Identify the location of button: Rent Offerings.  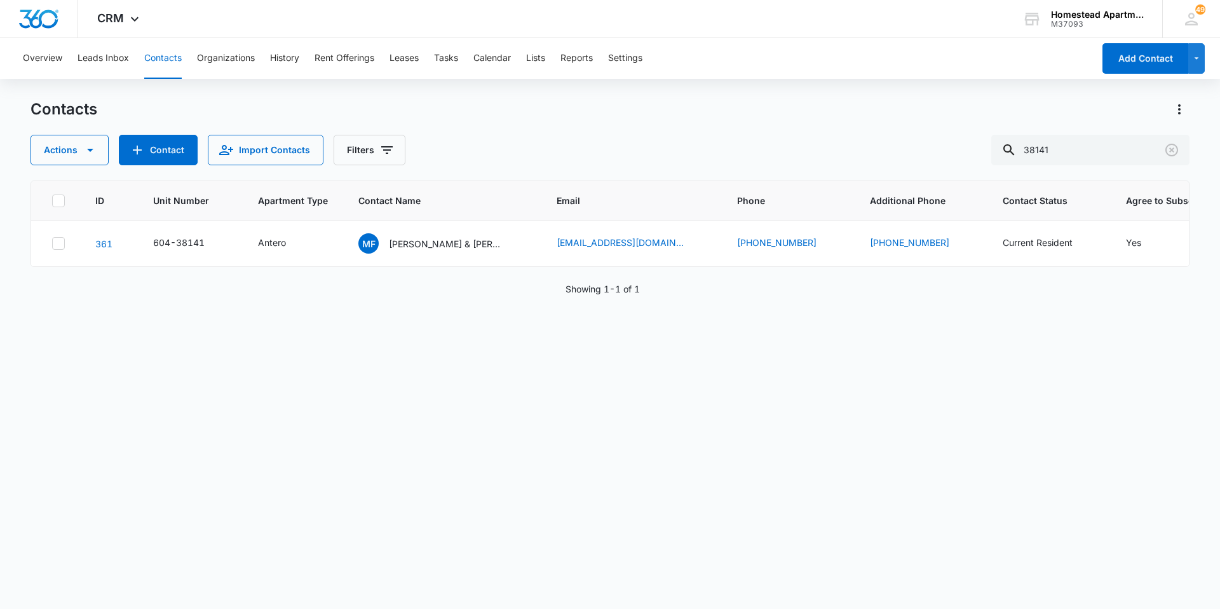
(344, 58).